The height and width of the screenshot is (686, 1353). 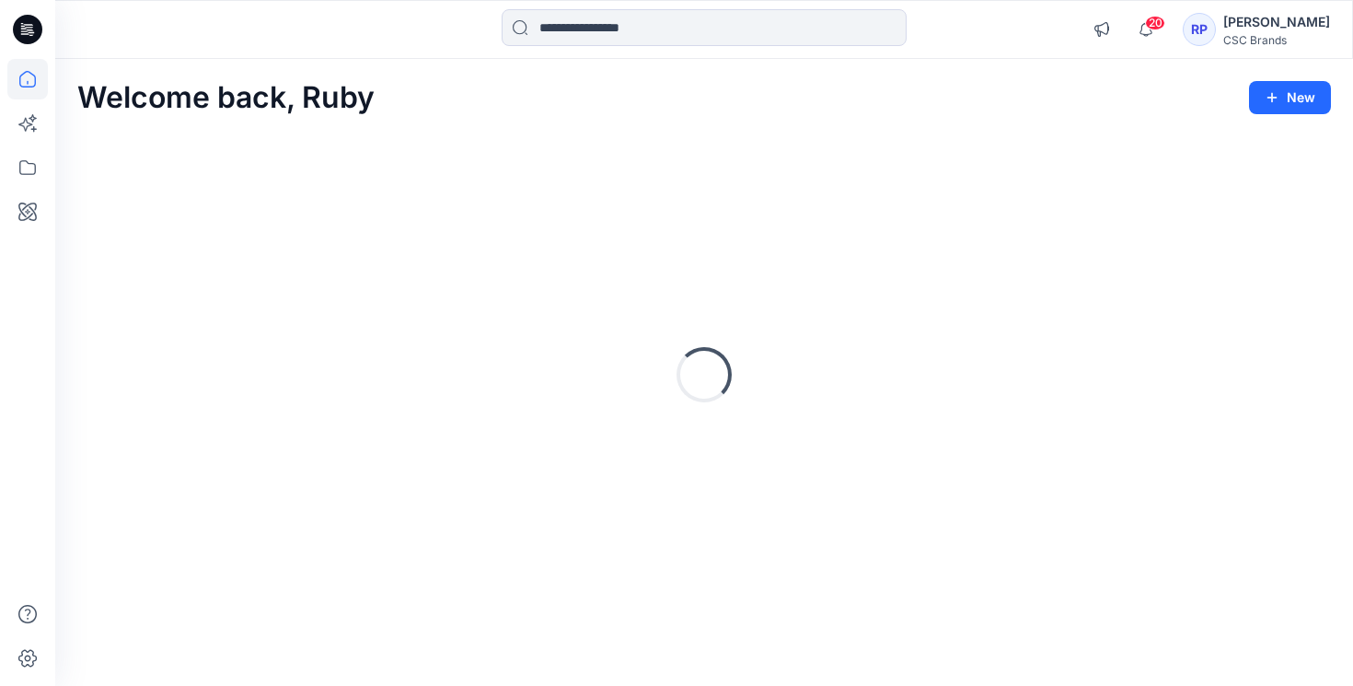 I want to click on span: 20, so click(x=1155, y=23).